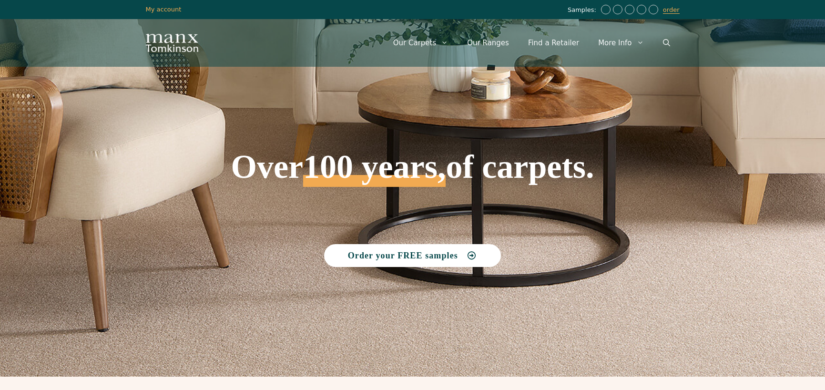 The width and height of the screenshot is (825, 390). I want to click on a: Find a Retailer, so click(554, 43).